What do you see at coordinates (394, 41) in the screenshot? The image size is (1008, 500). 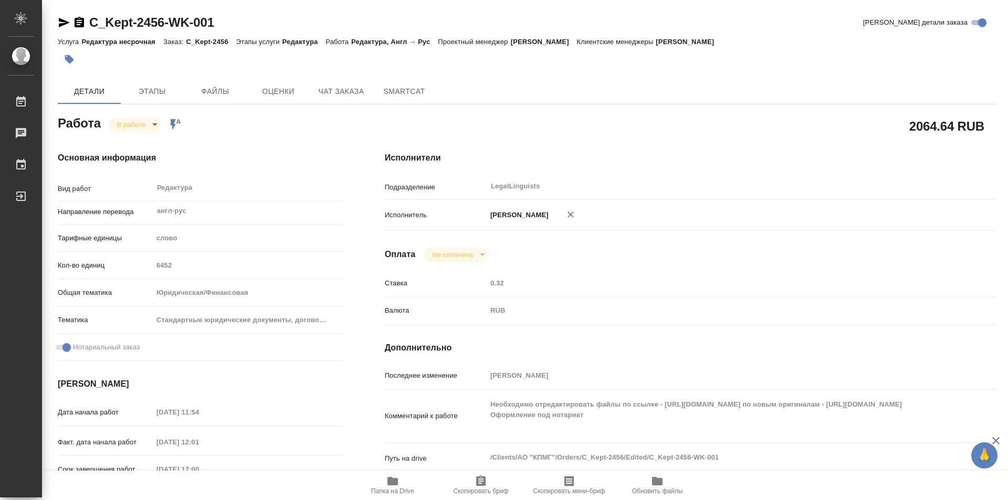 I see `p: Редактура, Англ → Рус` at bounding box center [394, 41].